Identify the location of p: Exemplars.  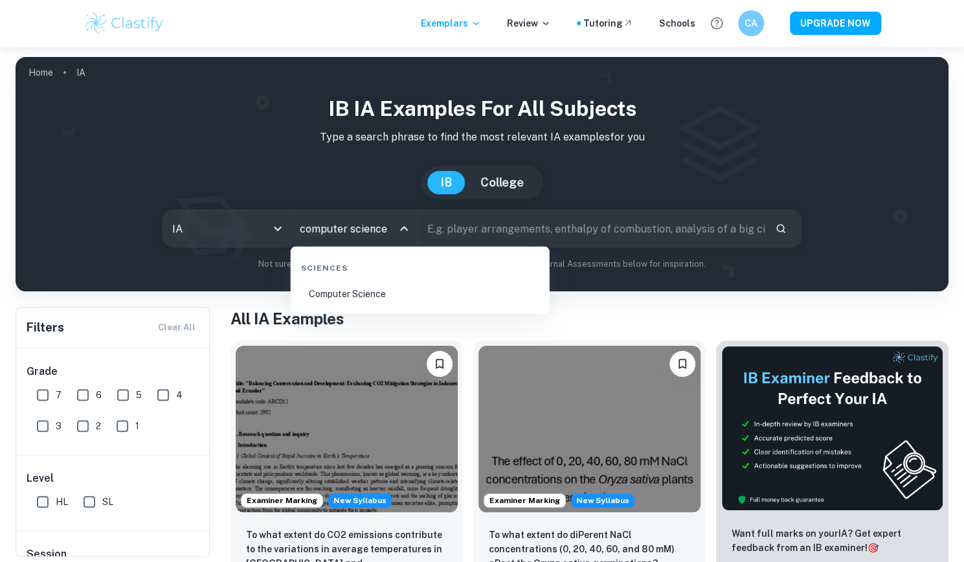
(451, 23).